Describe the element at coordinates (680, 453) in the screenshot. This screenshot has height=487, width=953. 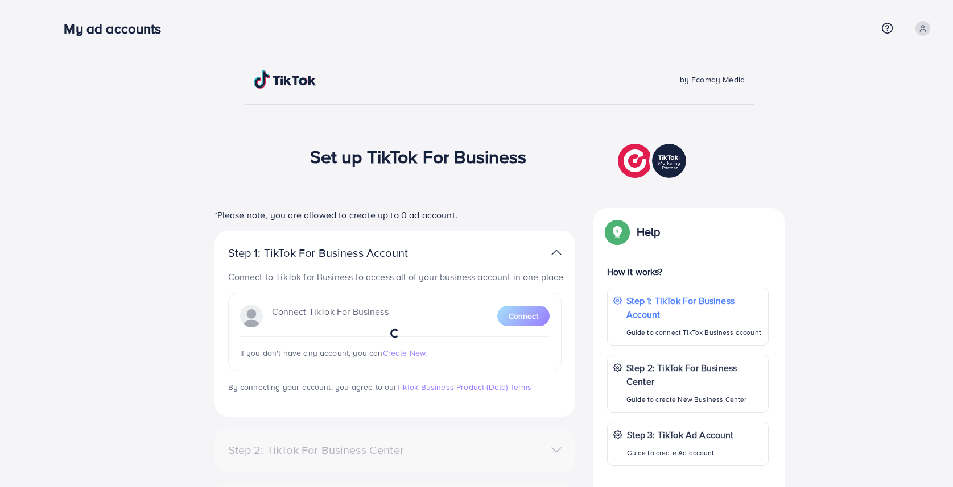
I see `p: Guide to create Ad account` at that location.